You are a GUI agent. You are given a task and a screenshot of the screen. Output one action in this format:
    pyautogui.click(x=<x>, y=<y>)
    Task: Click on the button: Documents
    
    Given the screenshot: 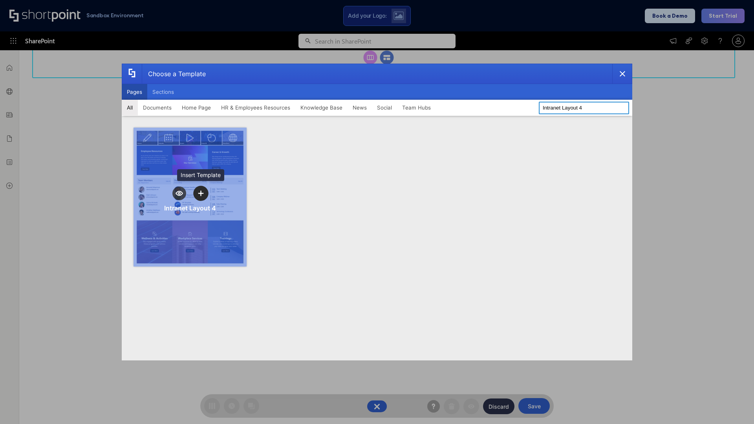 What is the action you would take?
    pyautogui.click(x=157, y=108)
    